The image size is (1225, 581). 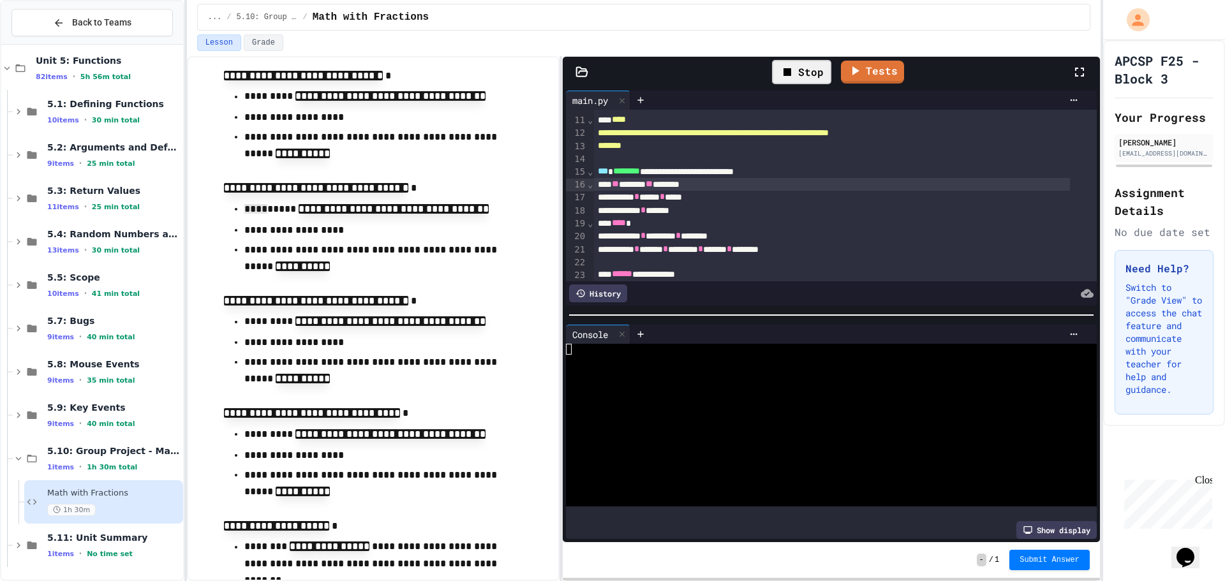 What do you see at coordinates (576, 185) in the screenshot?
I see `div: 16` at bounding box center [576, 185].